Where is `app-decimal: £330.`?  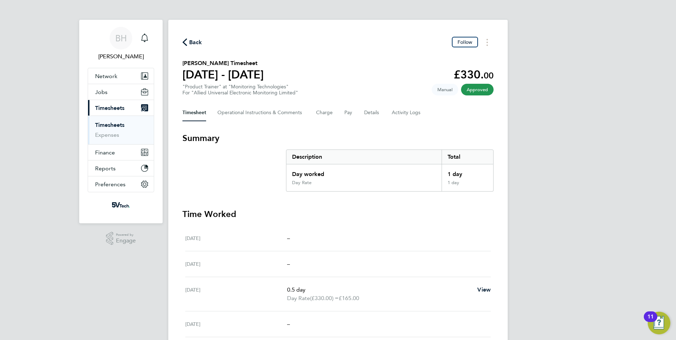 app-decimal: £330. is located at coordinates (474, 75).